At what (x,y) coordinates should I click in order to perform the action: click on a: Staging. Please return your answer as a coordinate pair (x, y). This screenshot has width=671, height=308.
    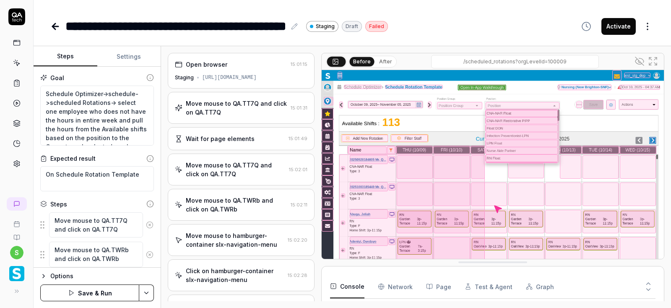
    Looking at the image, I should click on (322, 26).